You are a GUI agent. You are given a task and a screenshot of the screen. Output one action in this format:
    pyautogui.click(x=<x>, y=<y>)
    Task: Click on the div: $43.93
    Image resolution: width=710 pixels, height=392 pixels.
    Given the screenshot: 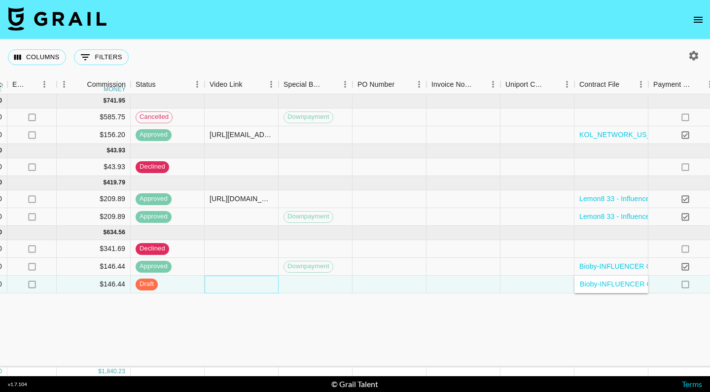 What is the action you would take?
    pyautogui.click(x=94, y=167)
    